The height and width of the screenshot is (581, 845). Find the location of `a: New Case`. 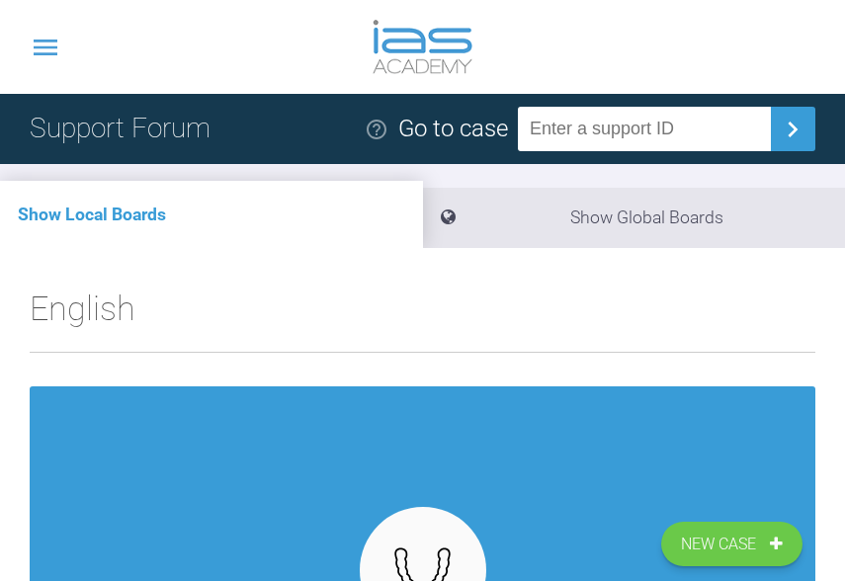

a: New Case is located at coordinates (732, 545).